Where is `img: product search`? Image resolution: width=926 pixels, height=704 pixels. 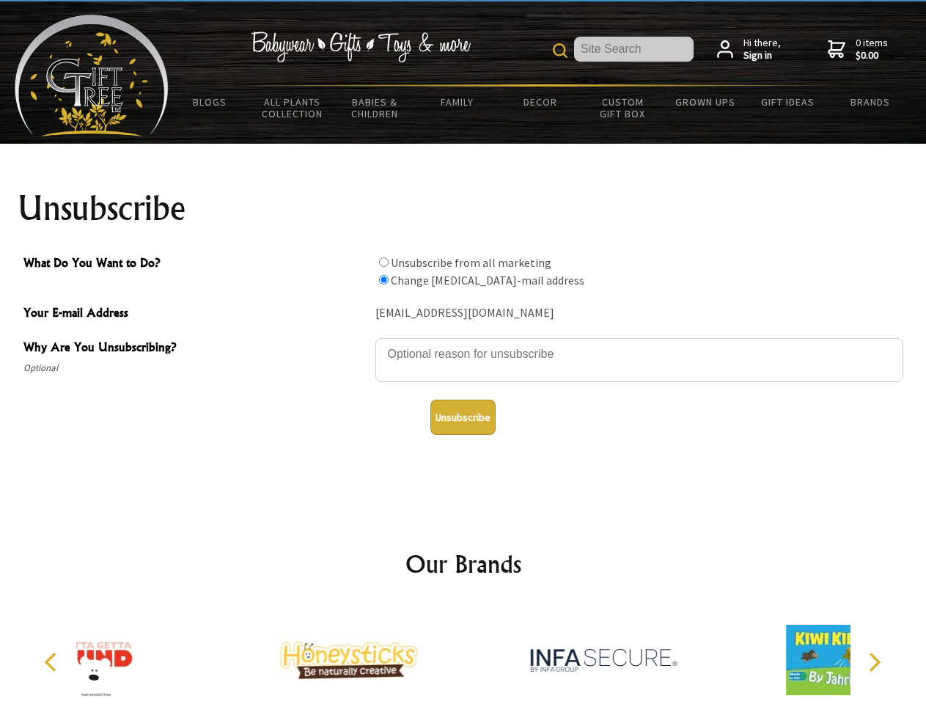 img: product search is located at coordinates (560, 51).